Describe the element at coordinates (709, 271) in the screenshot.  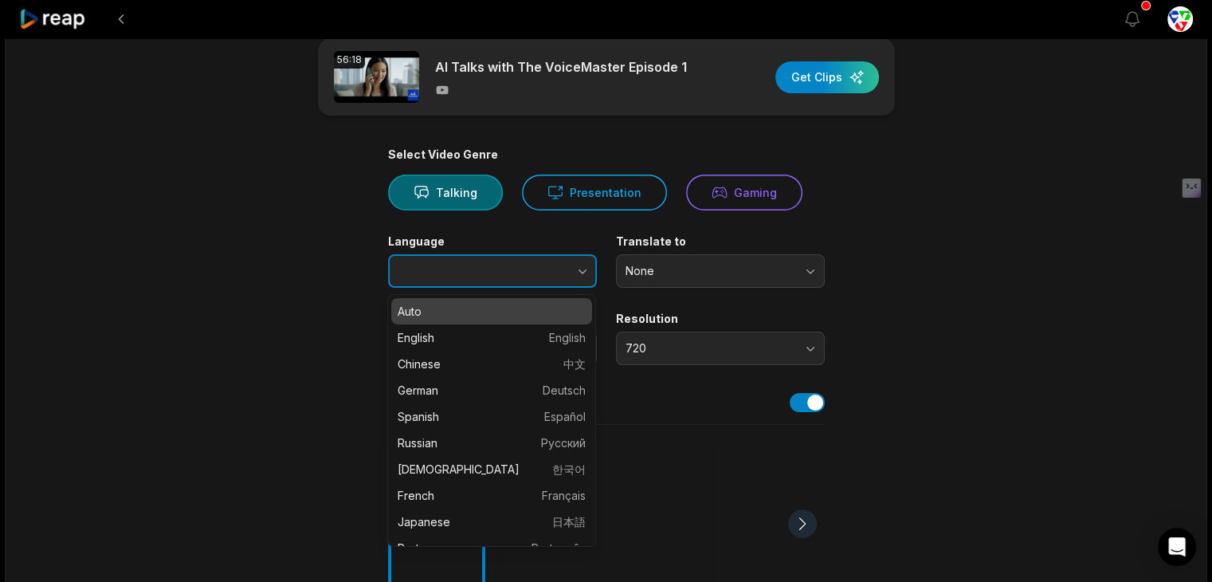
I see `span: None` at that location.